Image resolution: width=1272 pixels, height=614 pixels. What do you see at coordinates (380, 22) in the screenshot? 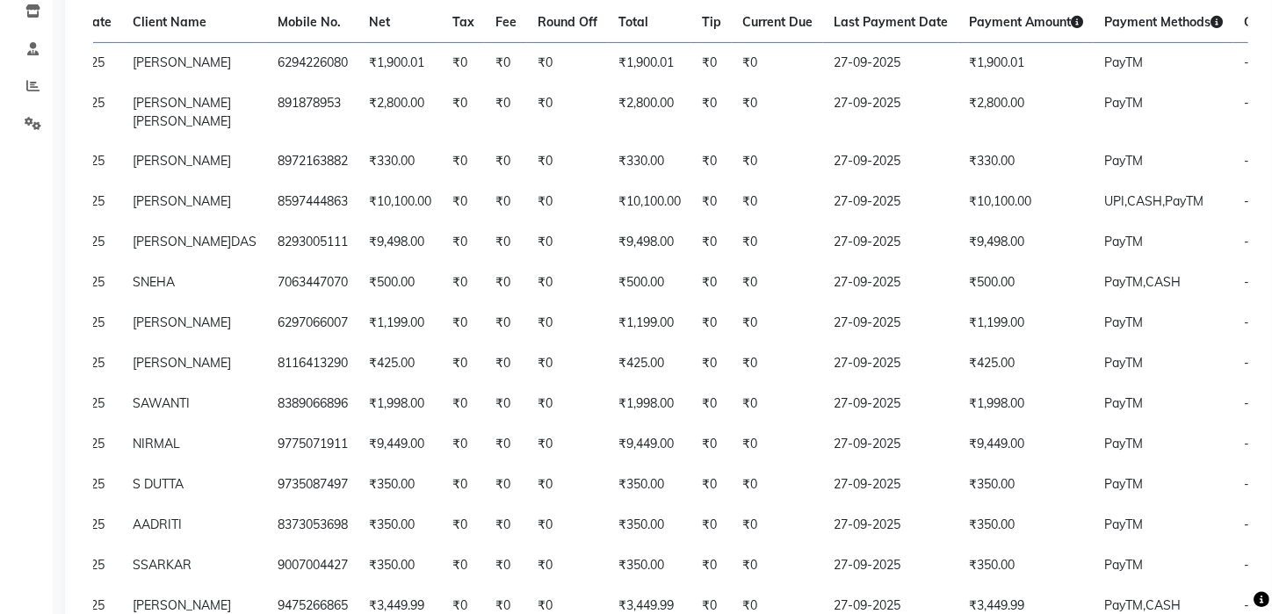
I see `span: Net` at bounding box center [380, 22].